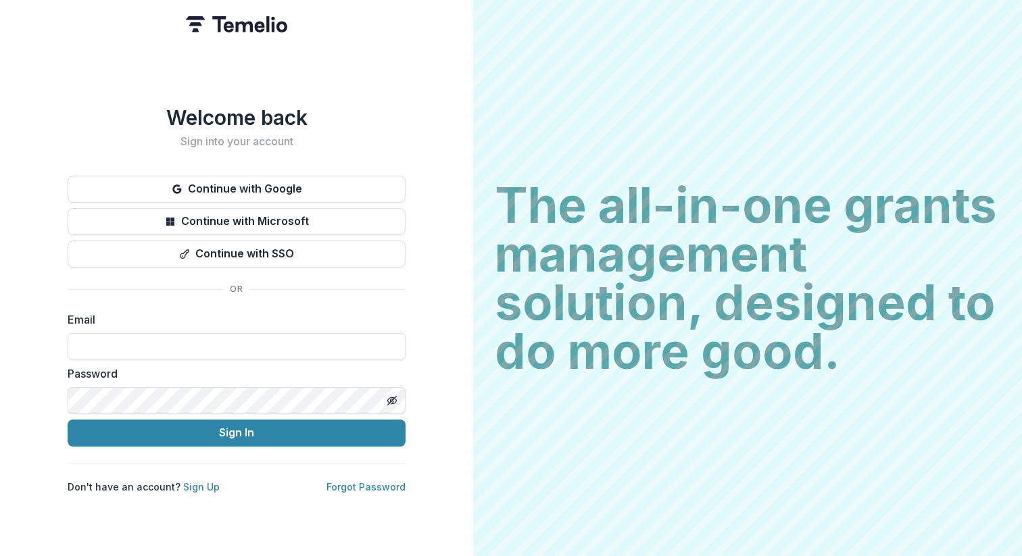  What do you see at coordinates (236, 118) in the screenshot?
I see `h1: Welcome back` at bounding box center [236, 118].